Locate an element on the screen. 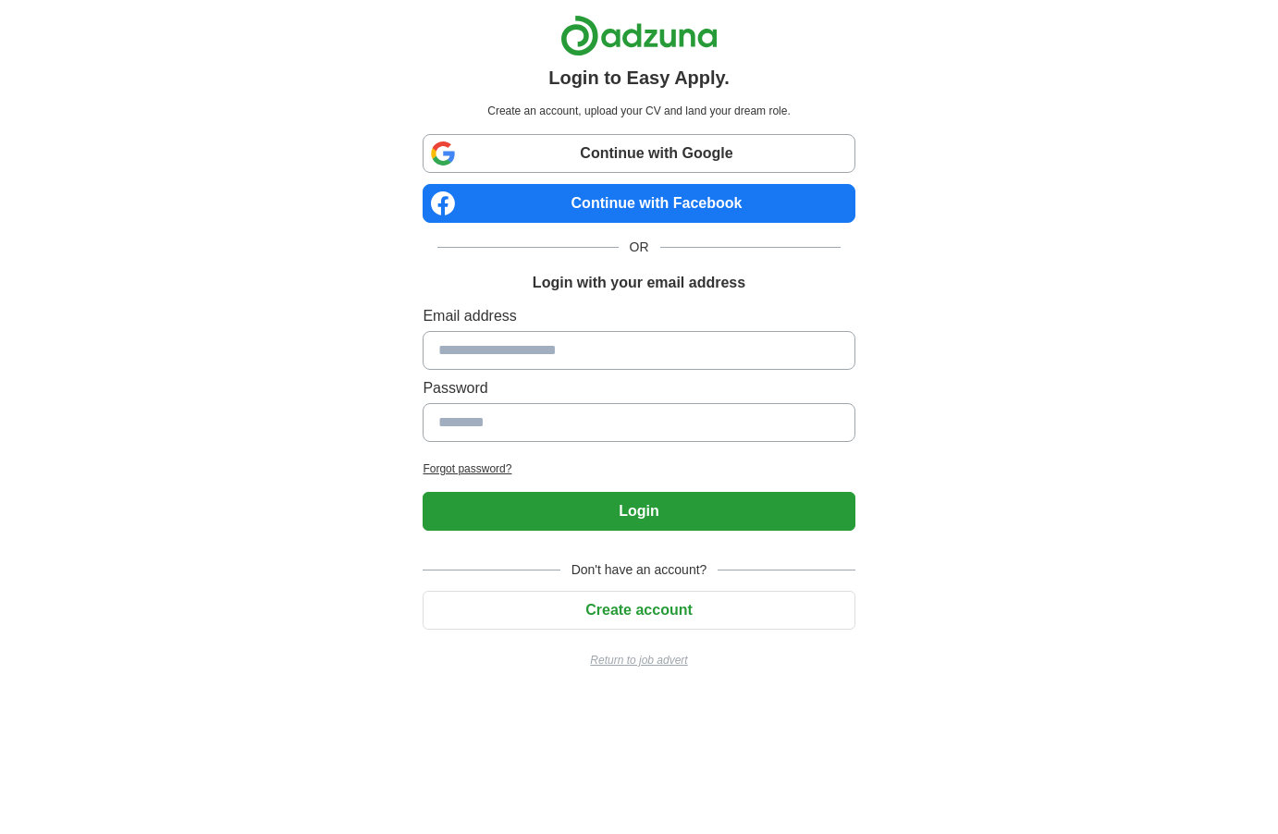 The height and width of the screenshot is (834, 1278). h1: Login with your email address is located at coordinates (639, 283).